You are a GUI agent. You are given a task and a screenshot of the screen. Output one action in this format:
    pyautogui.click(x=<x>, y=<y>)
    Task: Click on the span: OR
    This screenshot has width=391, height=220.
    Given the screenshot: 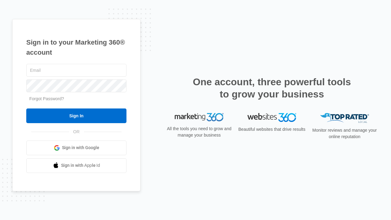 What is the action you would take?
    pyautogui.click(x=76, y=132)
    